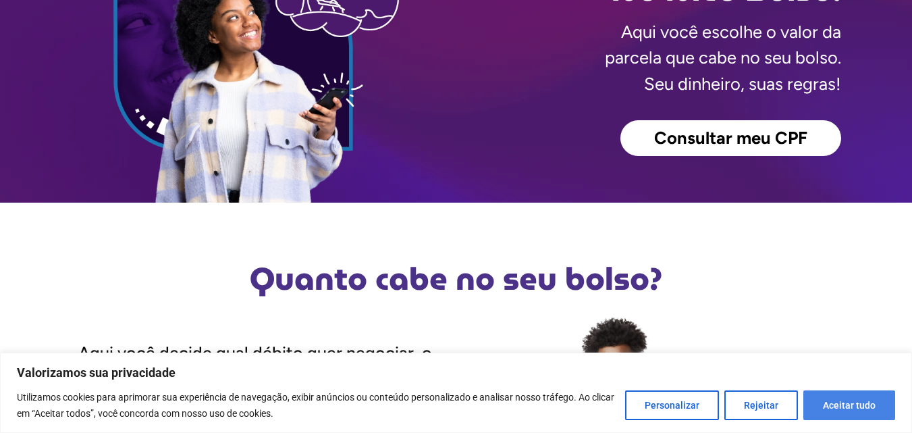 The image size is (912, 433). Describe the element at coordinates (849, 405) in the screenshot. I see `button: Aceitar tudo` at that location.